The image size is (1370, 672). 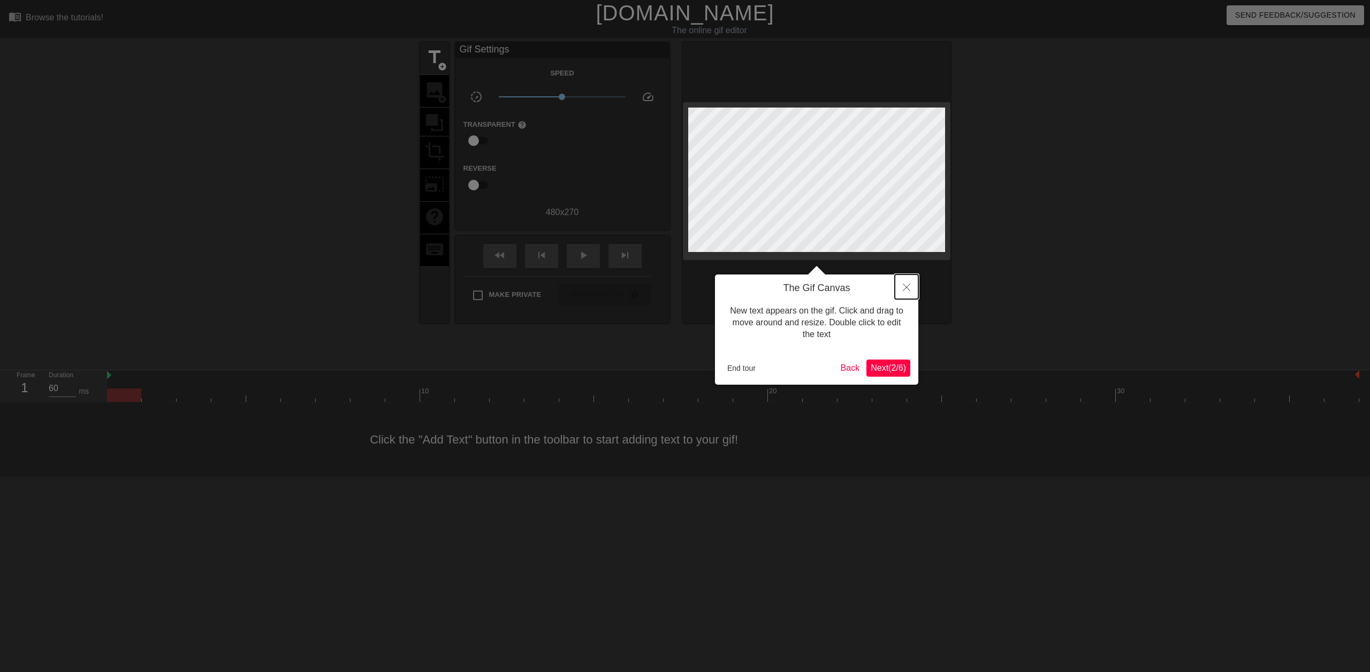 I want to click on button: End tour, so click(x=741, y=368).